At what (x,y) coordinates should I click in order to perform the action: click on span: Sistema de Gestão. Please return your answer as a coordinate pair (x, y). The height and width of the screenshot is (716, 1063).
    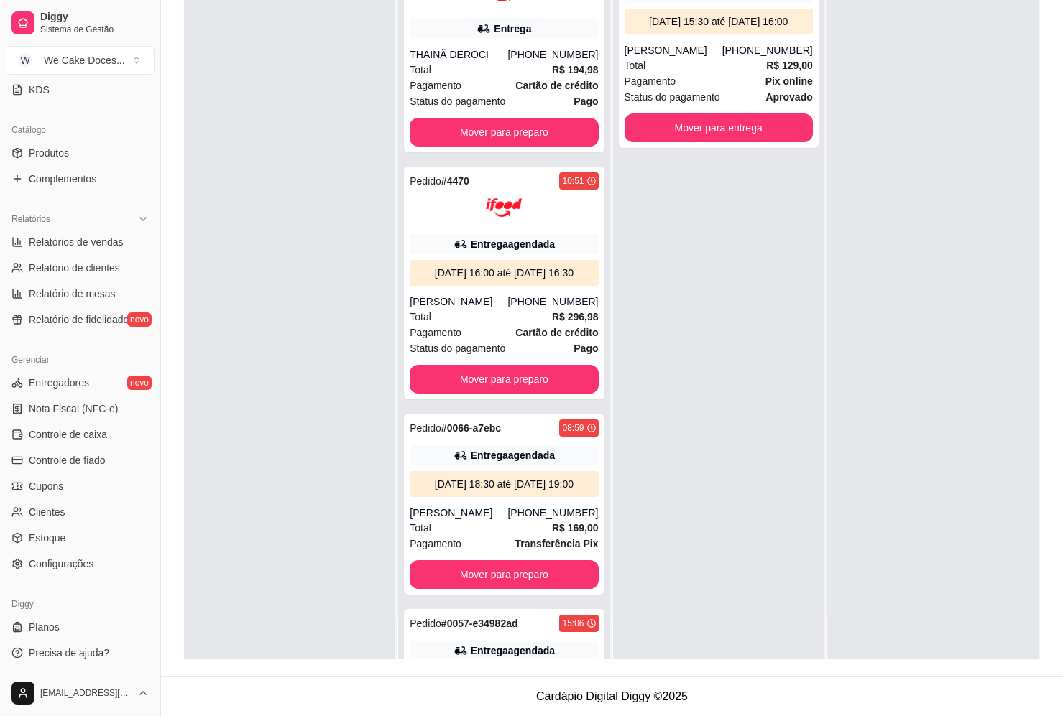
    Looking at the image, I should click on (94, 29).